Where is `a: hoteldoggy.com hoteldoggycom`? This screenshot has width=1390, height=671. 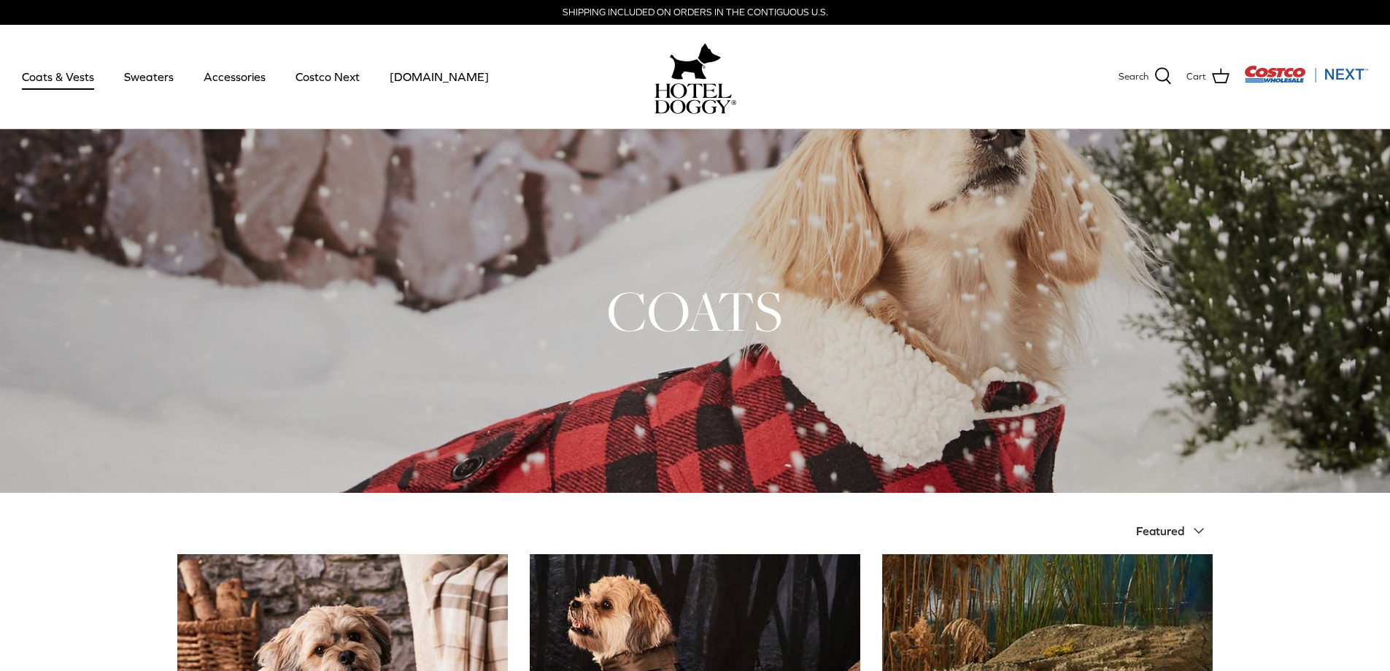 a: hoteldoggy.com hoteldoggycom is located at coordinates (695, 77).